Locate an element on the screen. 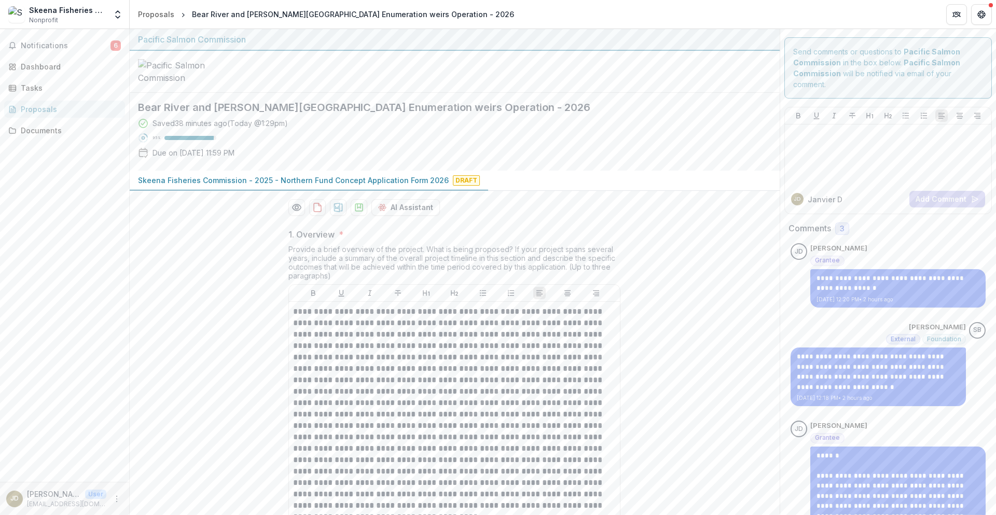 The height and width of the screenshot is (515, 996). button: Open entity switcher is located at coordinates (118, 15).